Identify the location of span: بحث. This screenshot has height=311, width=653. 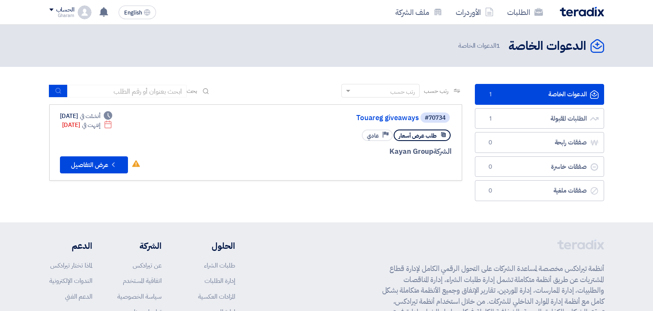
(192, 91).